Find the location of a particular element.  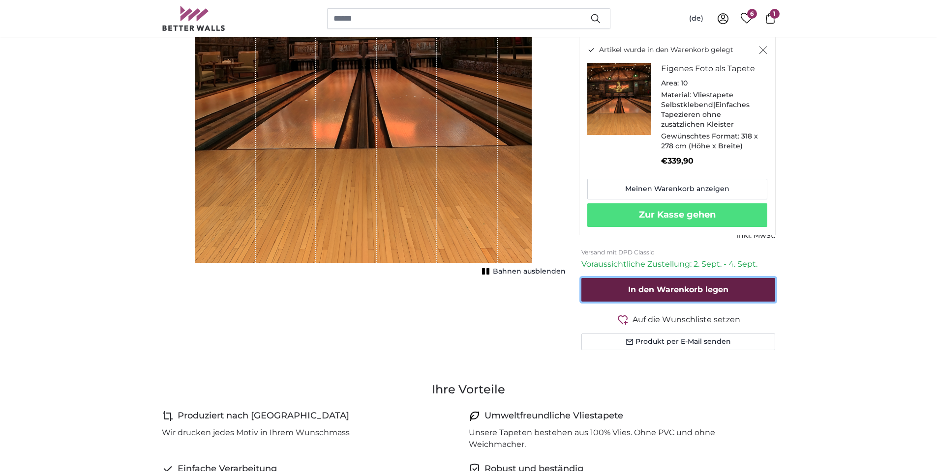

span: Vliestapete Selbstklebend|Einfaches Tapezieren ohne zusätzlichen Kleister is located at coordinates (705, 110).